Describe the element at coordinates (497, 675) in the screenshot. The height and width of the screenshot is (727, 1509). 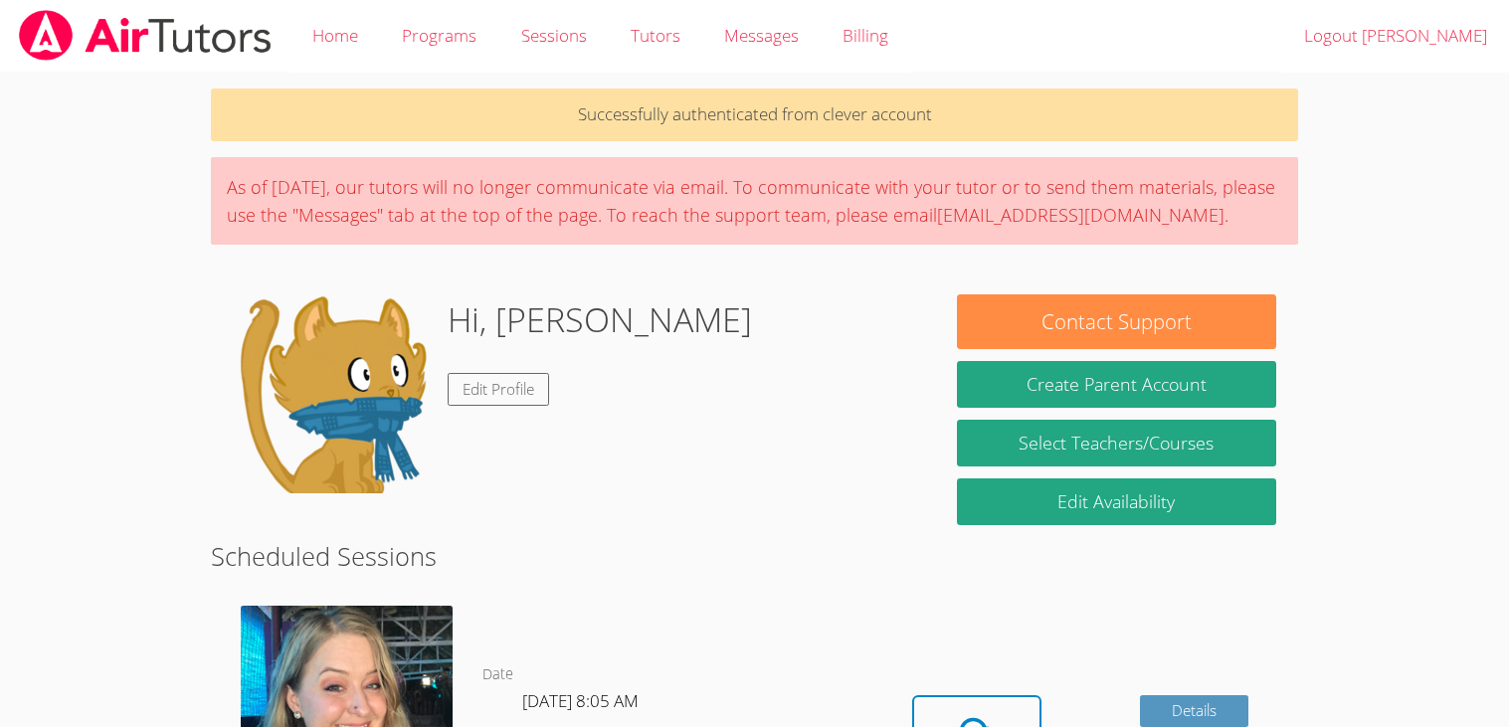
I see `dt: Date` at that location.